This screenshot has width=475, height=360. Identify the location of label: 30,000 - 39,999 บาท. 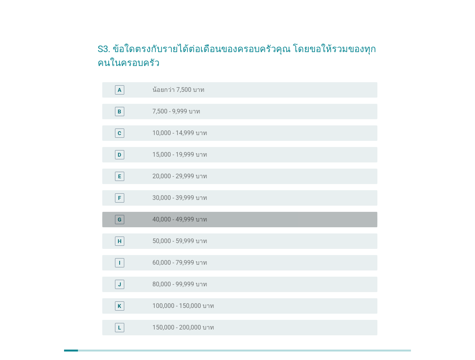
(180, 198).